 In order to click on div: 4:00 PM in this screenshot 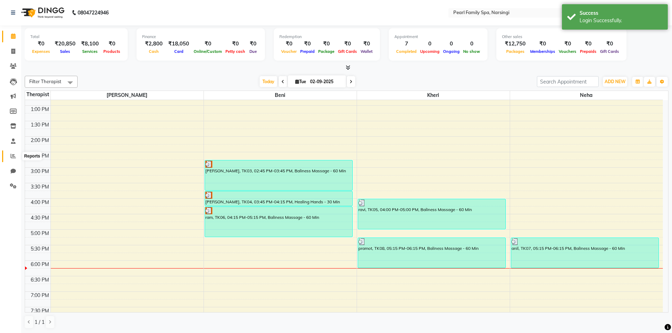, I will do `click(40, 203)`.